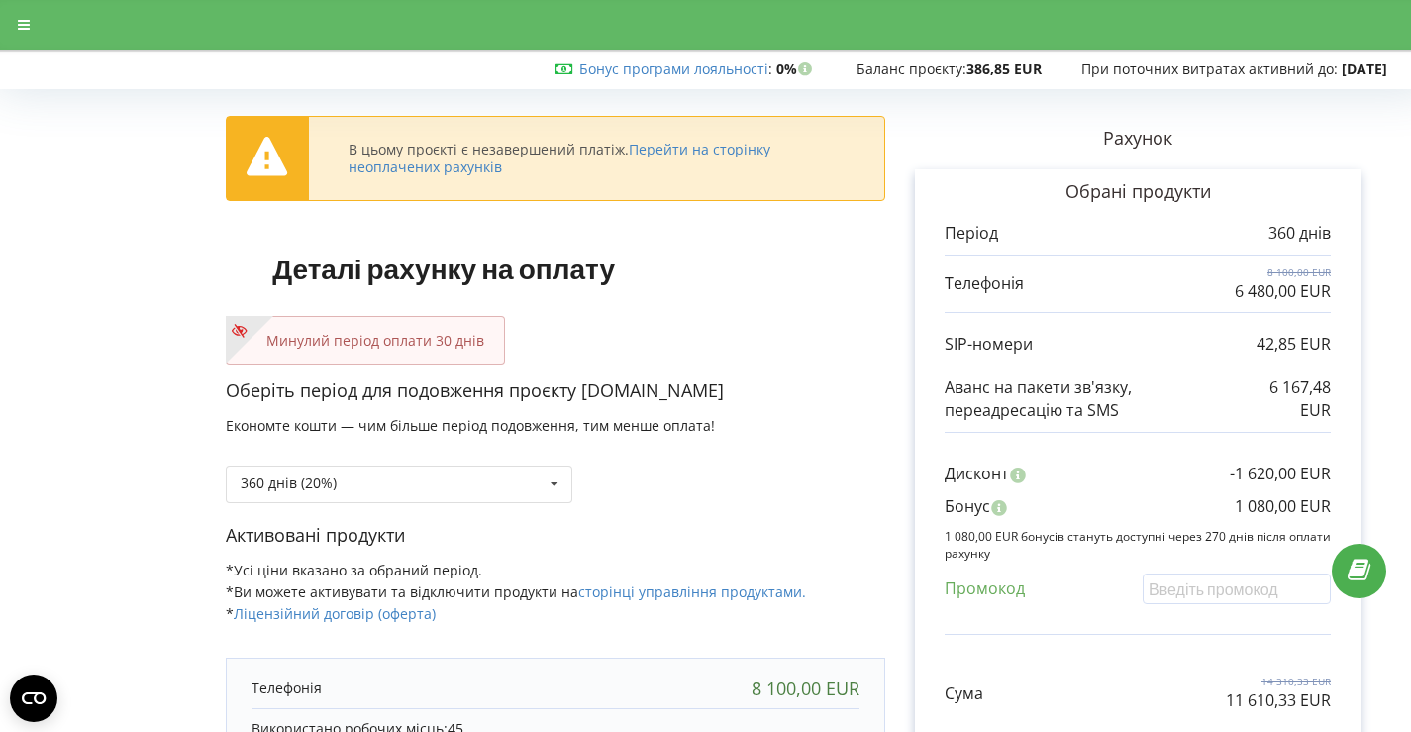  I want to click on a: сторінці управління продуктами., so click(692, 591).